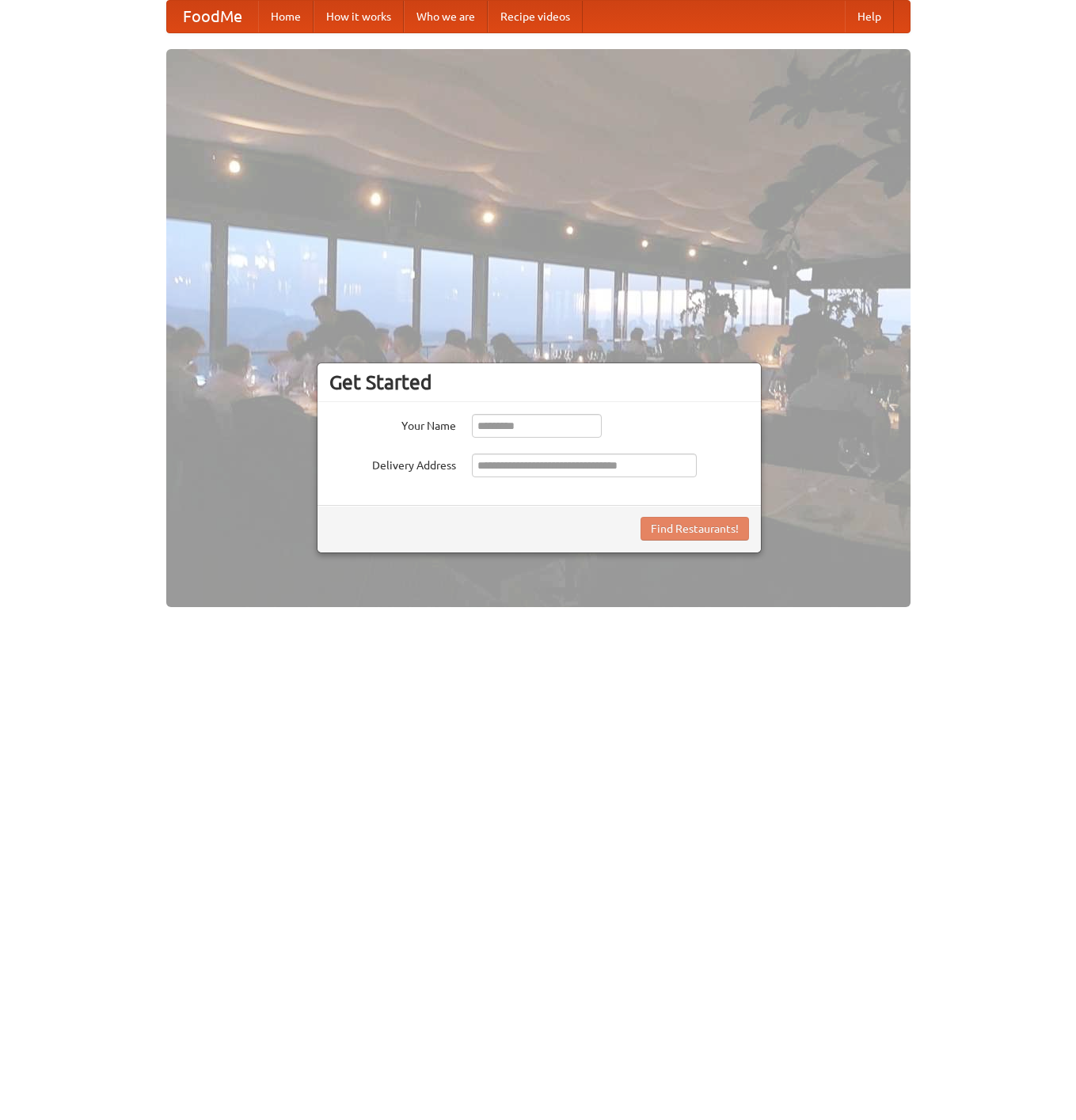 The height and width of the screenshot is (1120, 1076). Describe the element at coordinates (445, 17) in the screenshot. I see `a: Who we are` at that location.